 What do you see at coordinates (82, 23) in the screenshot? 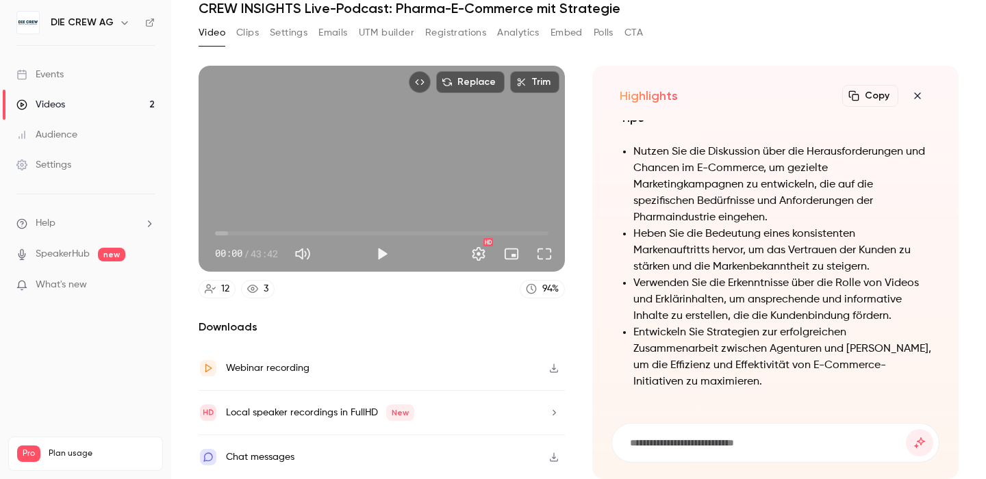
I see `h6: DIE CREW AG` at bounding box center [82, 23].